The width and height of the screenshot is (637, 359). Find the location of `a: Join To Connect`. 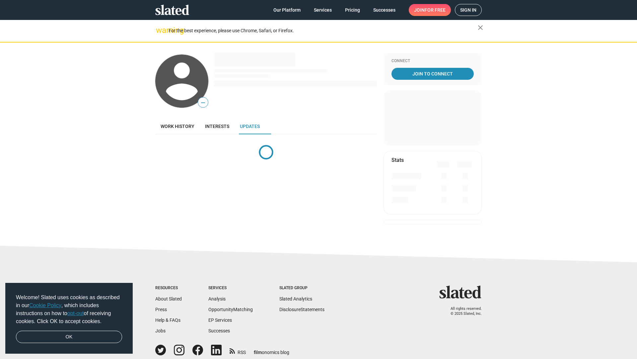

a: Join To Connect is located at coordinates (433, 74).